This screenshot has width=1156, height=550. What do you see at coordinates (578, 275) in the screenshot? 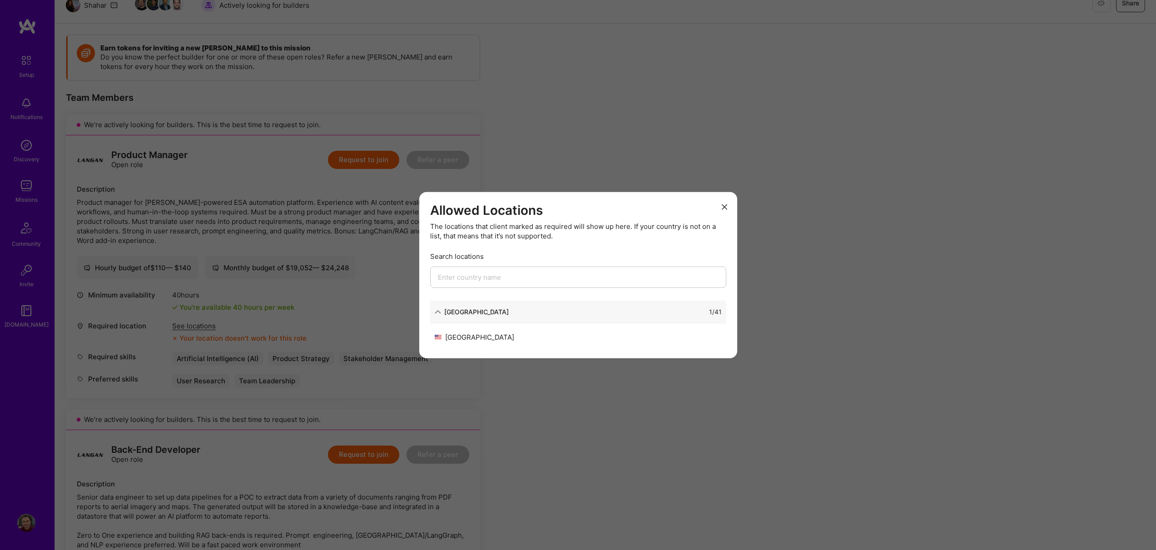
I see `div: modal` at bounding box center [578, 275].